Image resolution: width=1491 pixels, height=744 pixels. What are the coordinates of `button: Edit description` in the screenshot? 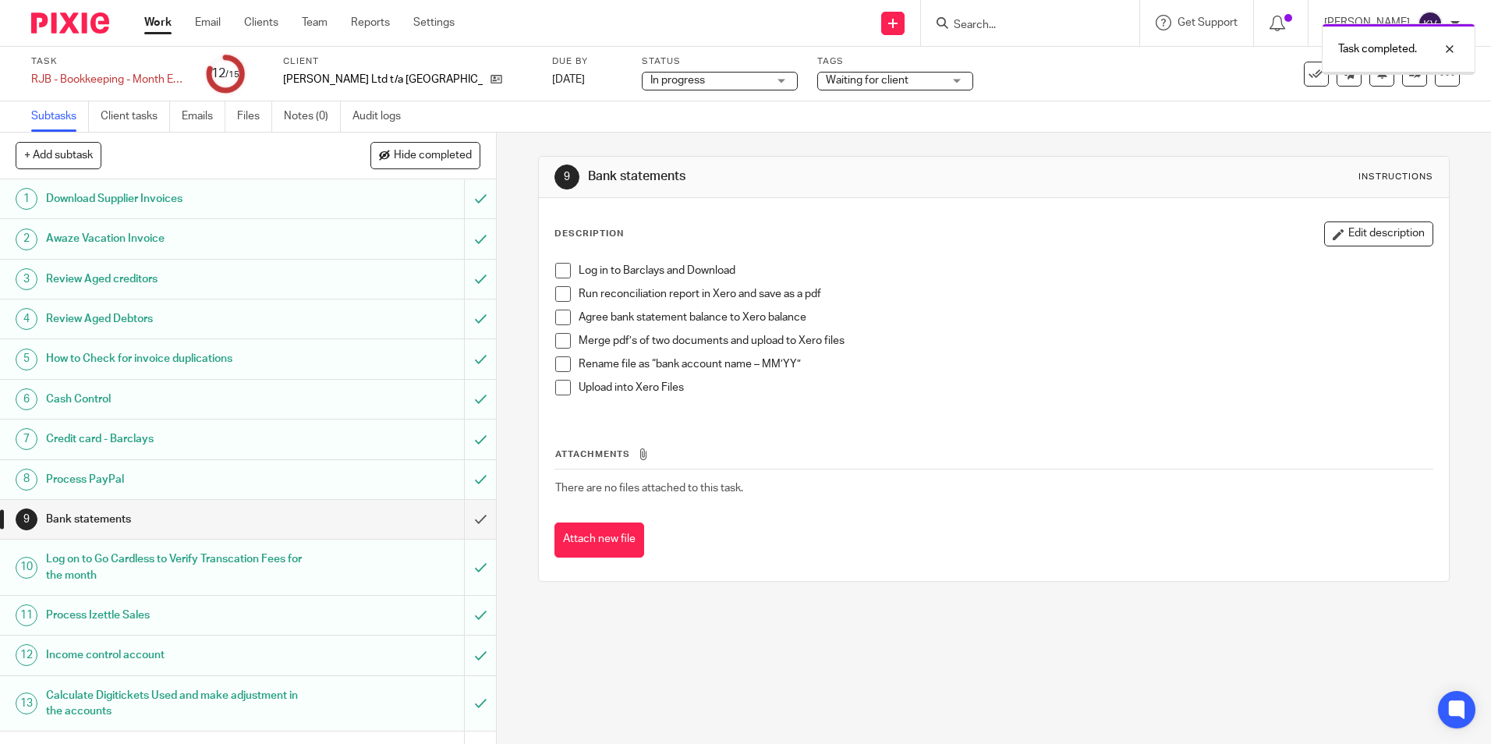 It's located at (1379, 234).